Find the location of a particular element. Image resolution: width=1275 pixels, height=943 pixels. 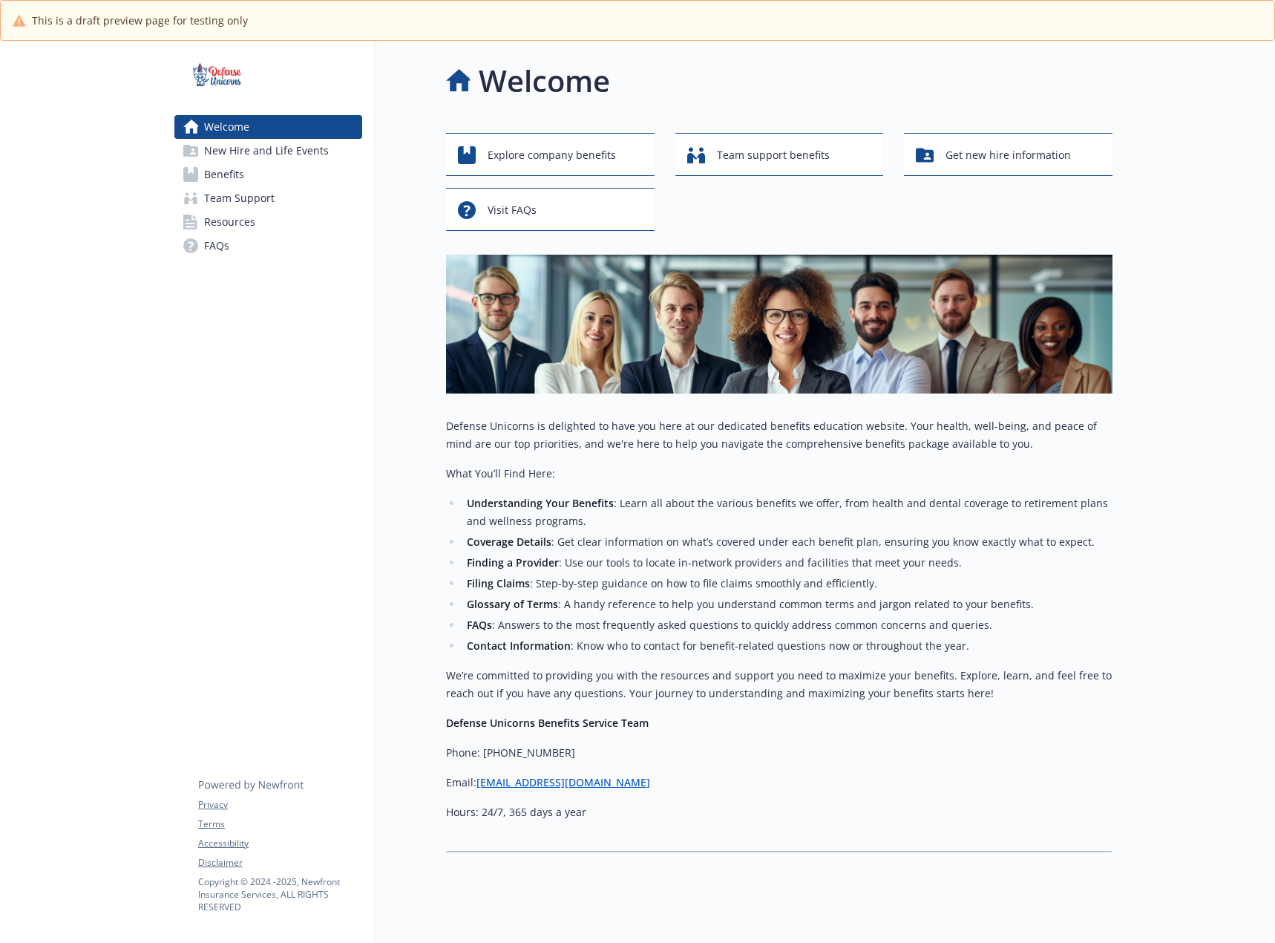

span: Explore company benefits is located at coordinates (552, 155).